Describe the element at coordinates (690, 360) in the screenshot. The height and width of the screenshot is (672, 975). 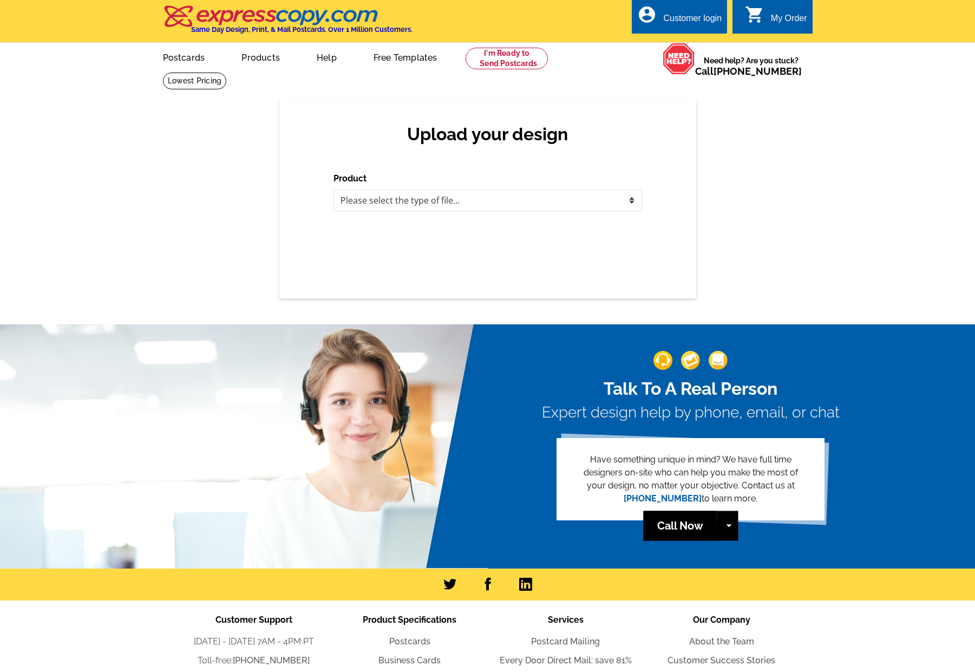
I see `img: support-img-2.png` at that location.